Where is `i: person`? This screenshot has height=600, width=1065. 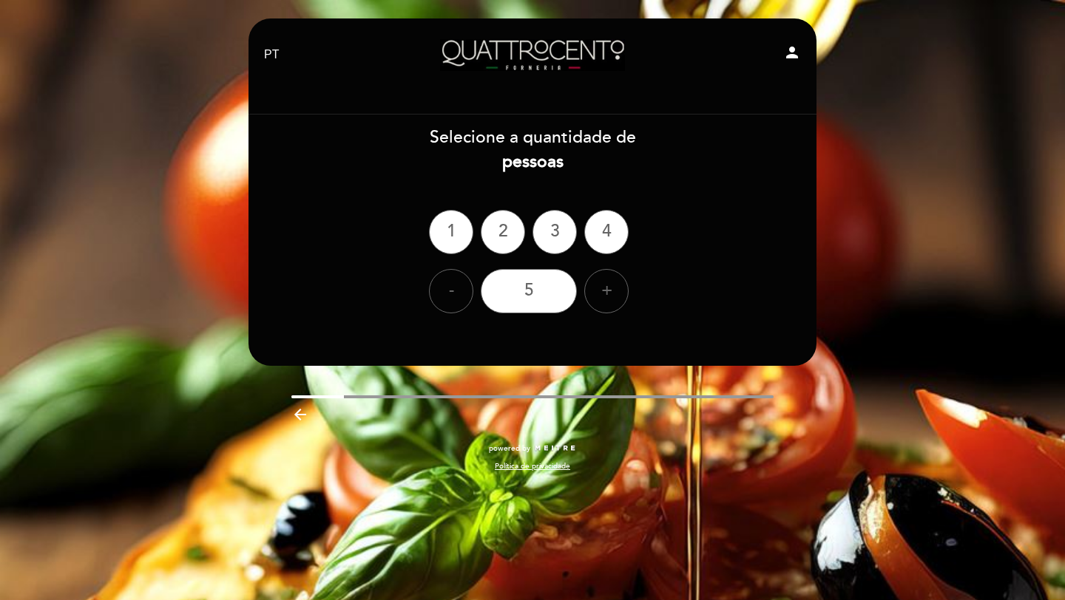
i: person is located at coordinates (792, 53).